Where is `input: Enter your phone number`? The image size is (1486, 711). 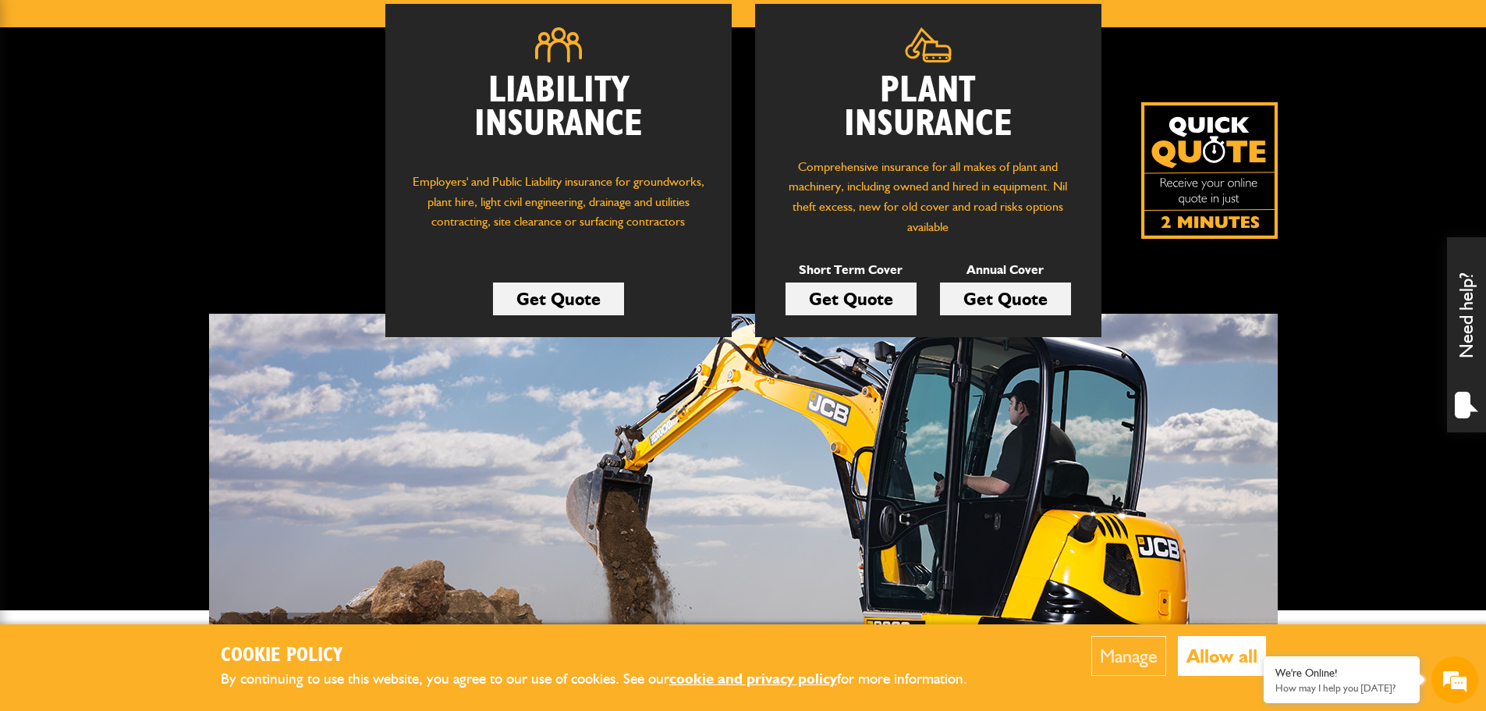
input: Enter your phone number is located at coordinates (152, 254).